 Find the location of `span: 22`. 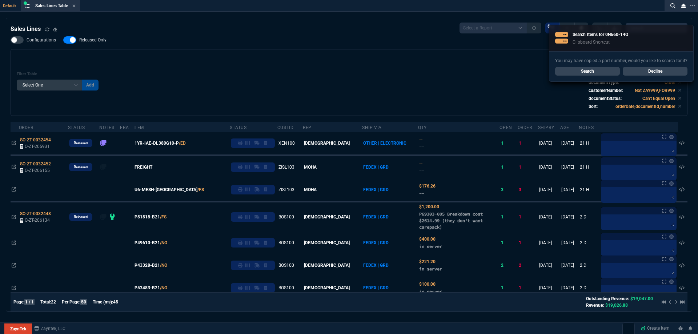

span: 22 is located at coordinates (53, 302).